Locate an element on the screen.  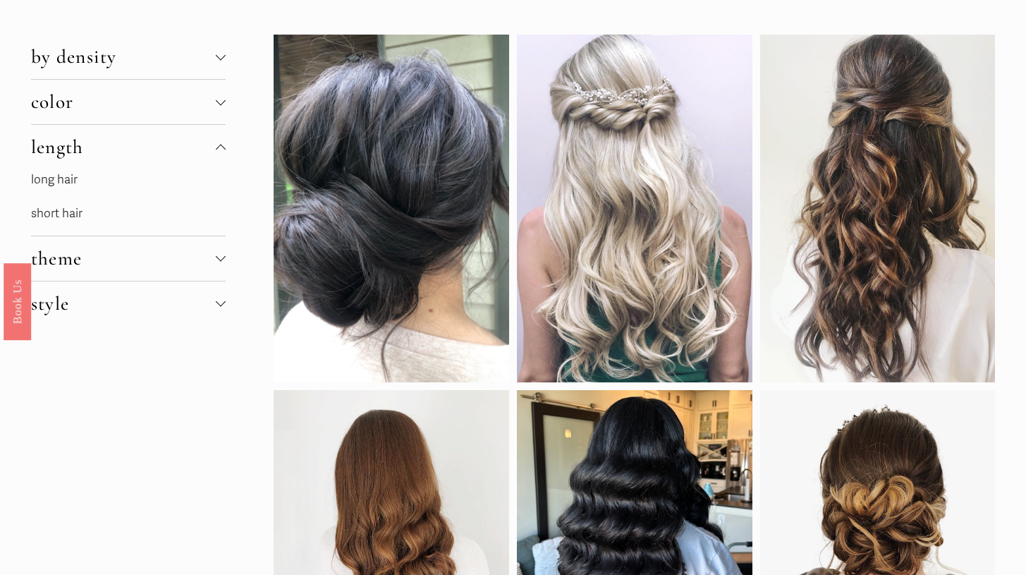
span: color is located at coordinates (123, 102).